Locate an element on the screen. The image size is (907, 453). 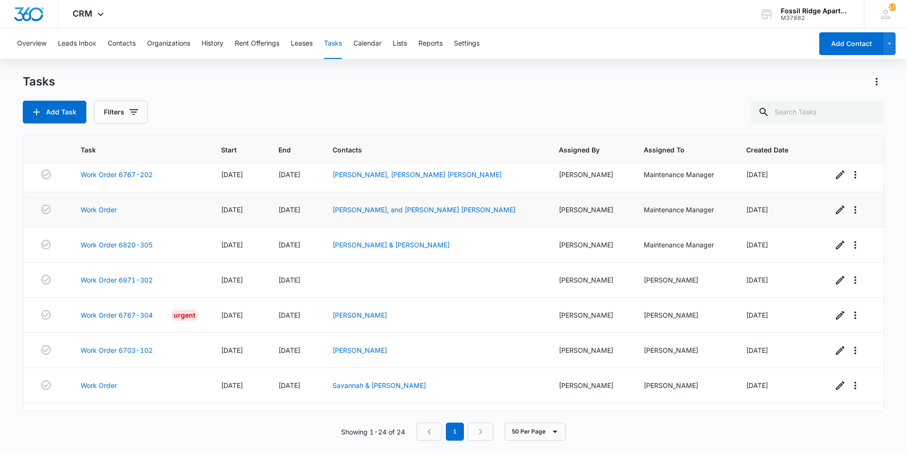
input: Search Tasks is located at coordinates (817, 112).